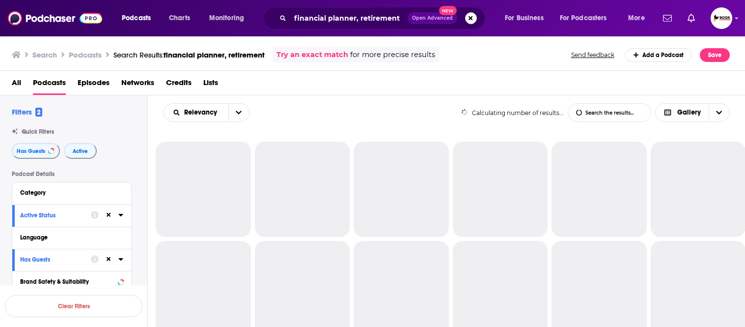 The width and height of the screenshot is (745, 327). What do you see at coordinates (524, 18) in the screenshot?
I see `span: For Business` at bounding box center [524, 18].